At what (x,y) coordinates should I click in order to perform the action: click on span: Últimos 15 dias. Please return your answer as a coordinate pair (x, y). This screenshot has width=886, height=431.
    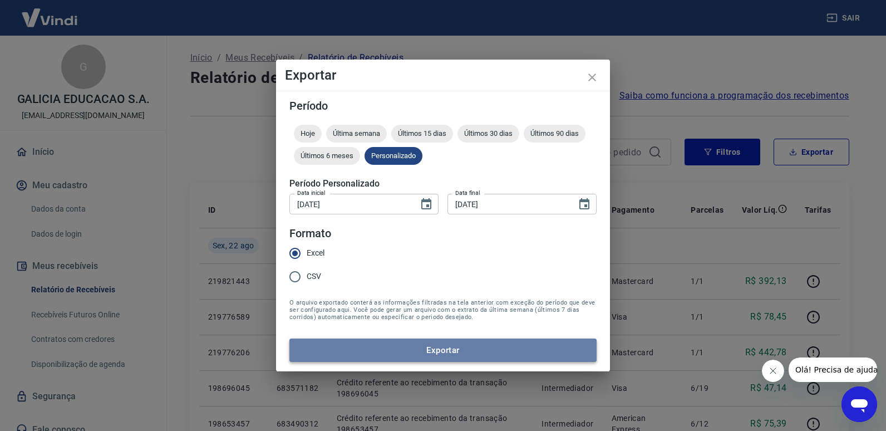
    Looking at the image, I should click on (422, 133).